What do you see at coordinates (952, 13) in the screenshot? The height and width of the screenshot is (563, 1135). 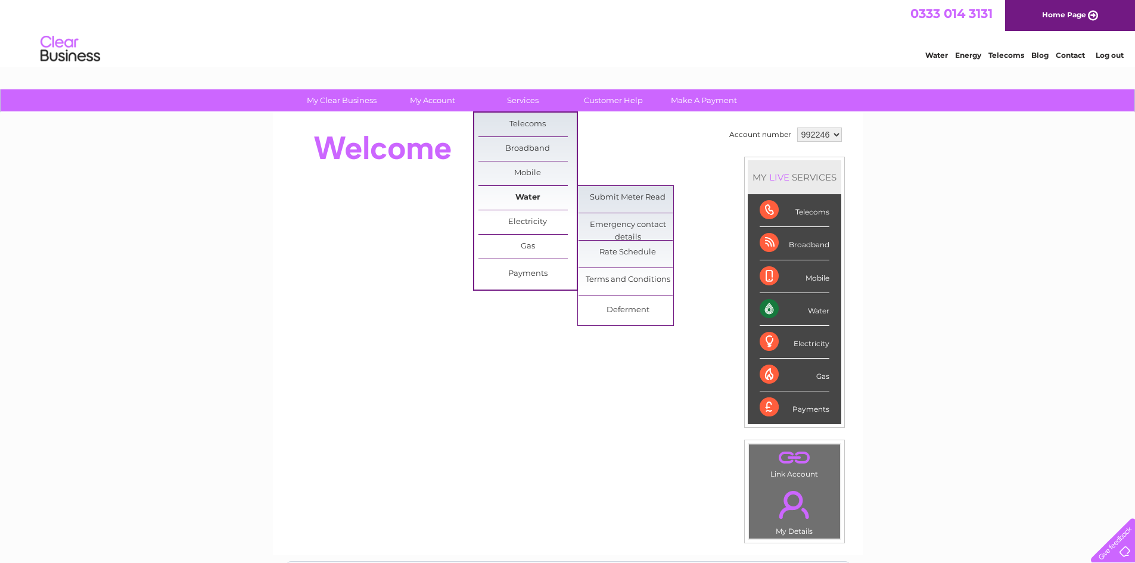 I see `span: 0333 014 3131` at bounding box center [952, 13].